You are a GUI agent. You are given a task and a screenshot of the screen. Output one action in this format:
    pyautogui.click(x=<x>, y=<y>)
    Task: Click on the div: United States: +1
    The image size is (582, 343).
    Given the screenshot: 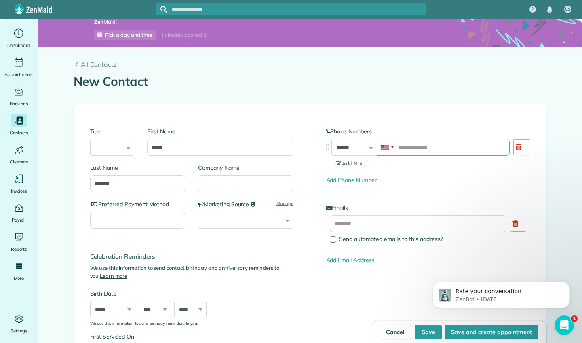 What is the action you would take?
    pyautogui.click(x=387, y=147)
    